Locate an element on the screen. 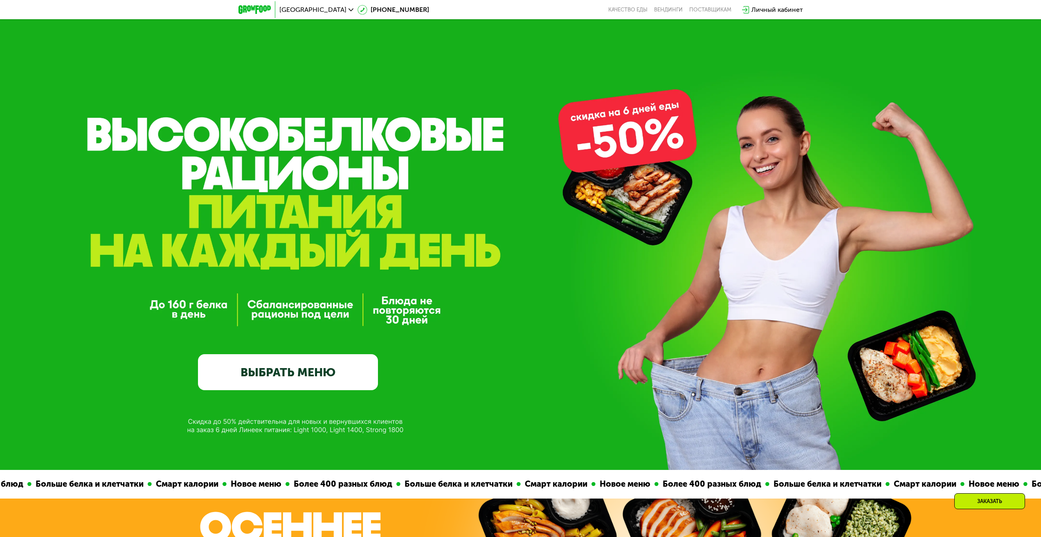  div: поставщикам is located at coordinates (710, 10).